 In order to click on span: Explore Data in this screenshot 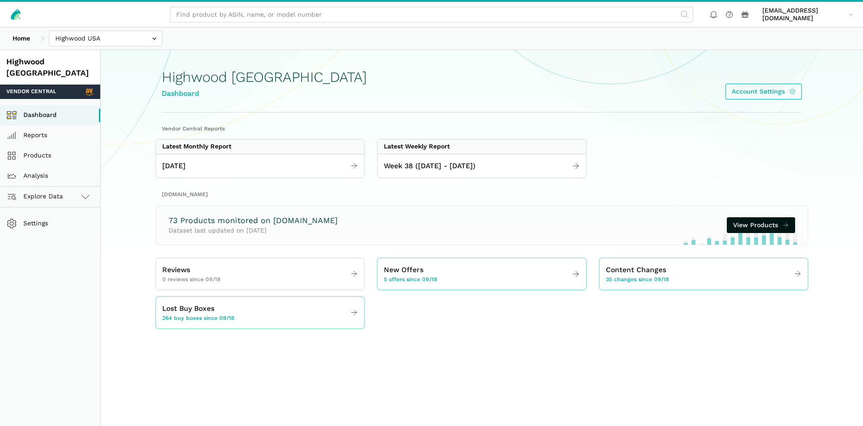, I will do `click(36, 196)`.